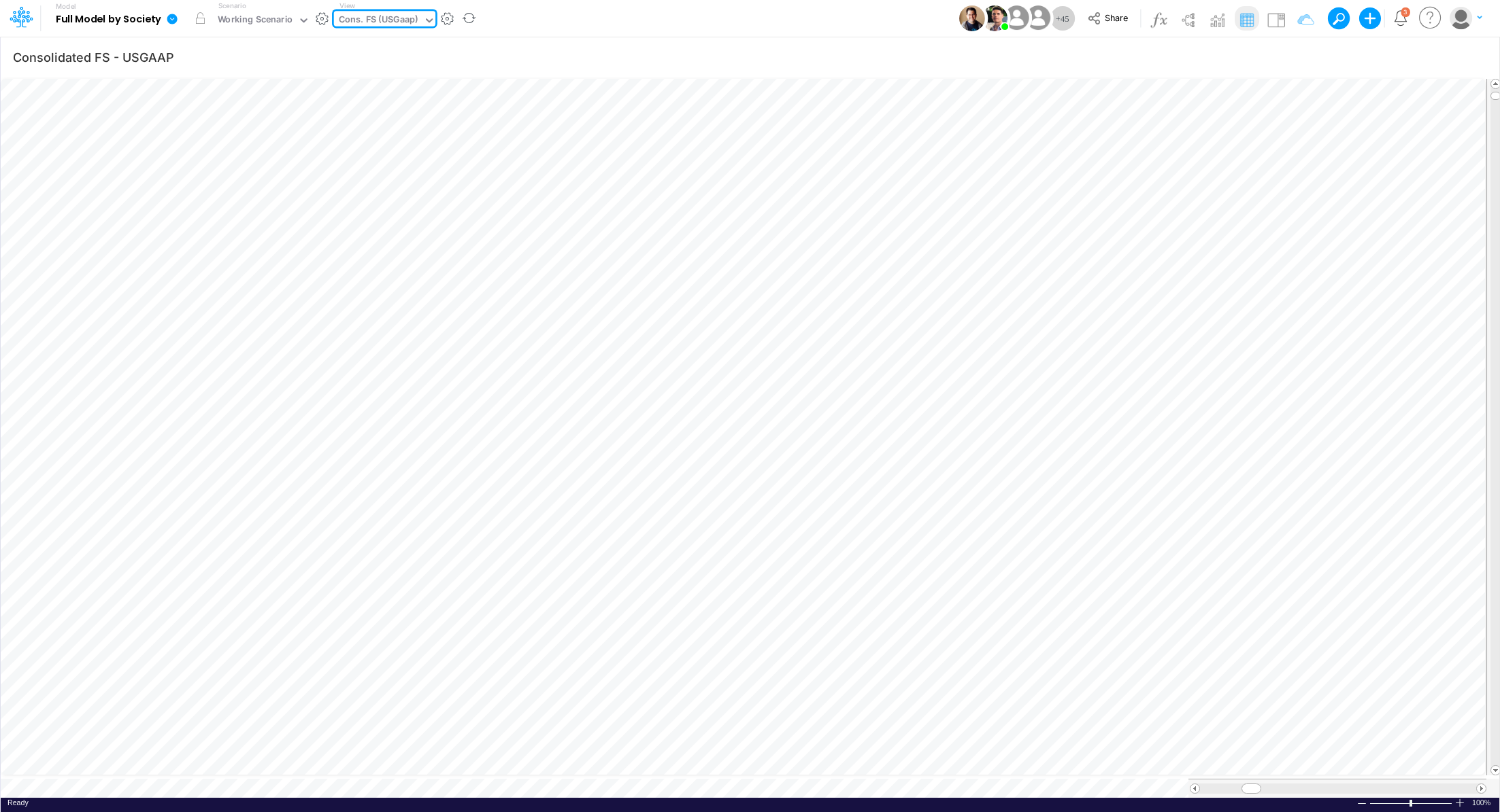 The width and height of the screenshot is (1500, 812). Describe the element at coordinates (1459, 803) in the screenshot. I see `div: Zoom In` at that location.